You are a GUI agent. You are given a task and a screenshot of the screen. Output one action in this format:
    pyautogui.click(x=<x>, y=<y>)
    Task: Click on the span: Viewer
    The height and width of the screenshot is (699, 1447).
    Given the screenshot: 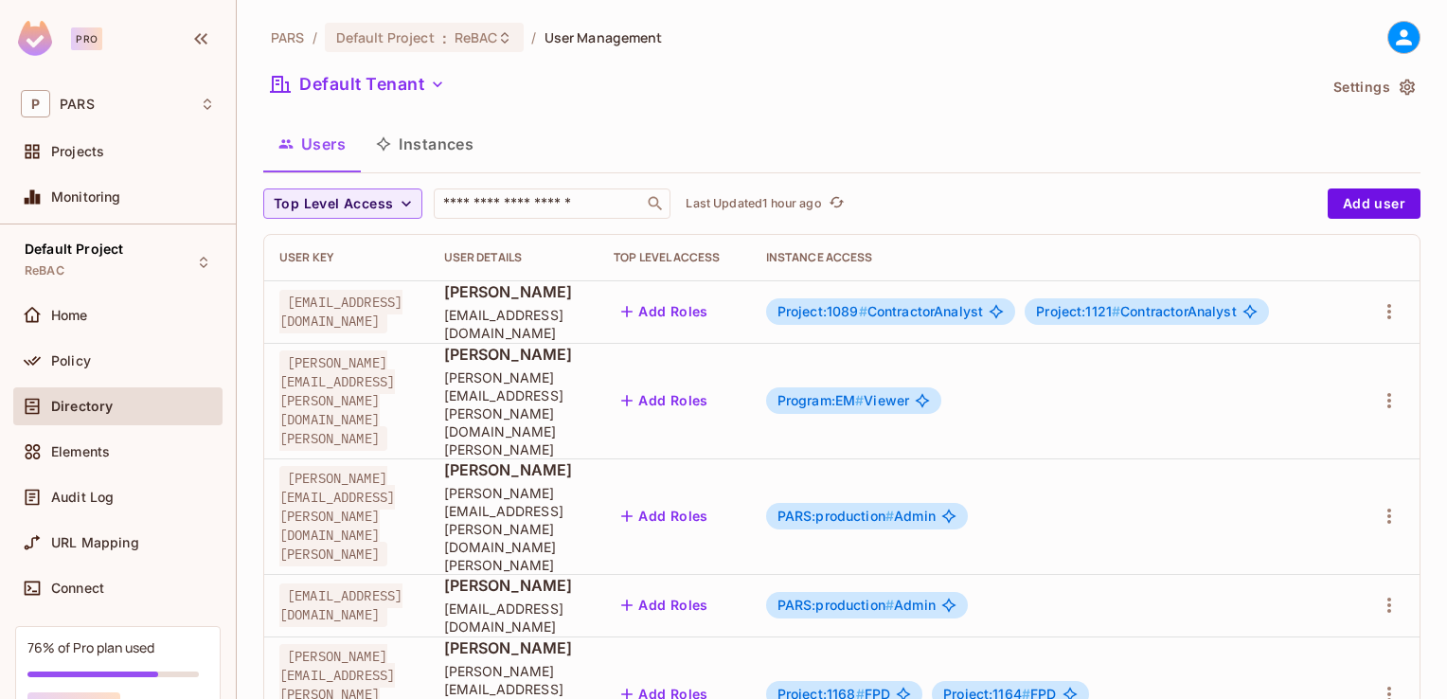 What is the action you would take?
    pyautogui.click(x=844, y=400)
    